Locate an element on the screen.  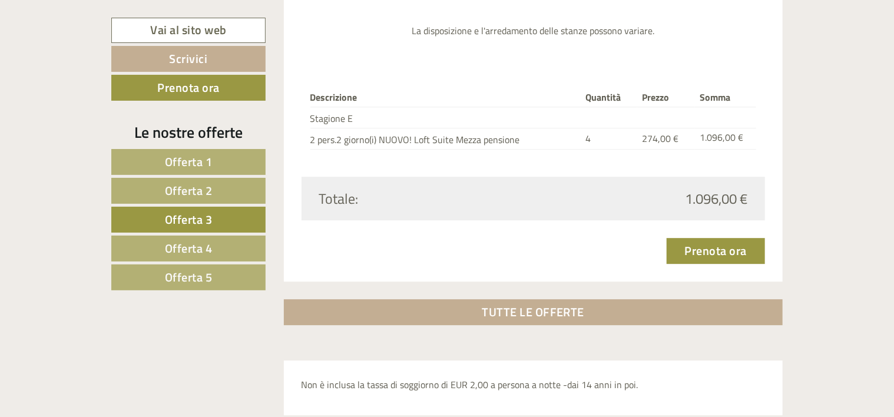
span: 1.096,00 € is located at coordinates (716, 198).